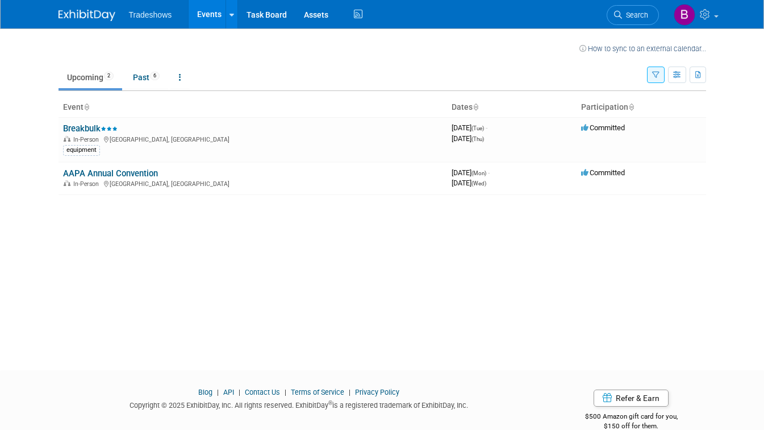  What do you see at coordinates (146, 77) in the screenshot?
I see `a: Past6` at bounding box center [146, 77].